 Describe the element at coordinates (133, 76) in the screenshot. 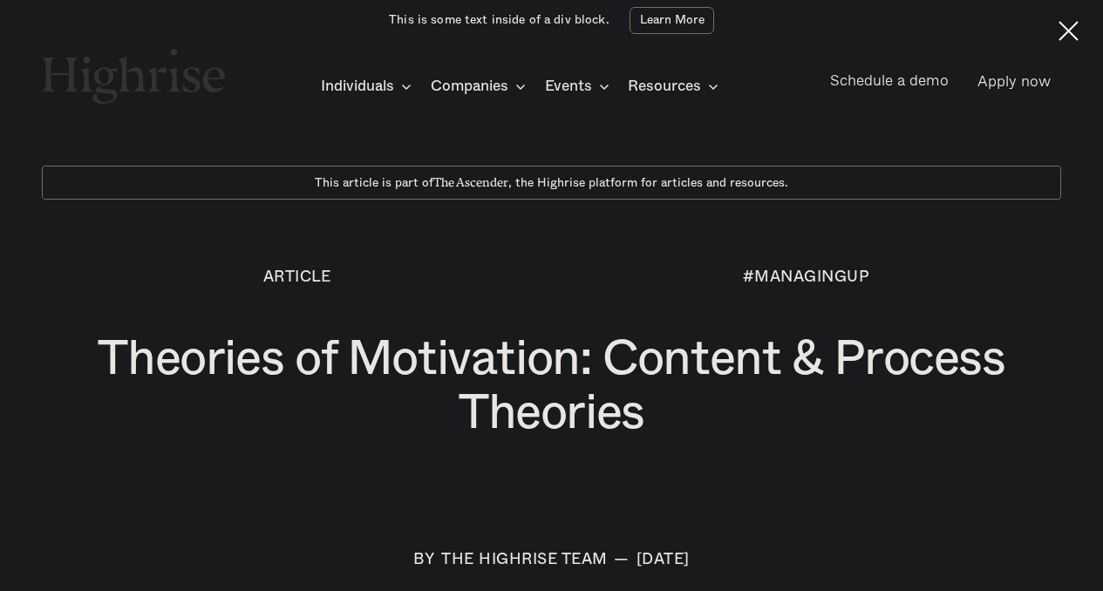

I see `img: Highrise logo` at that location.